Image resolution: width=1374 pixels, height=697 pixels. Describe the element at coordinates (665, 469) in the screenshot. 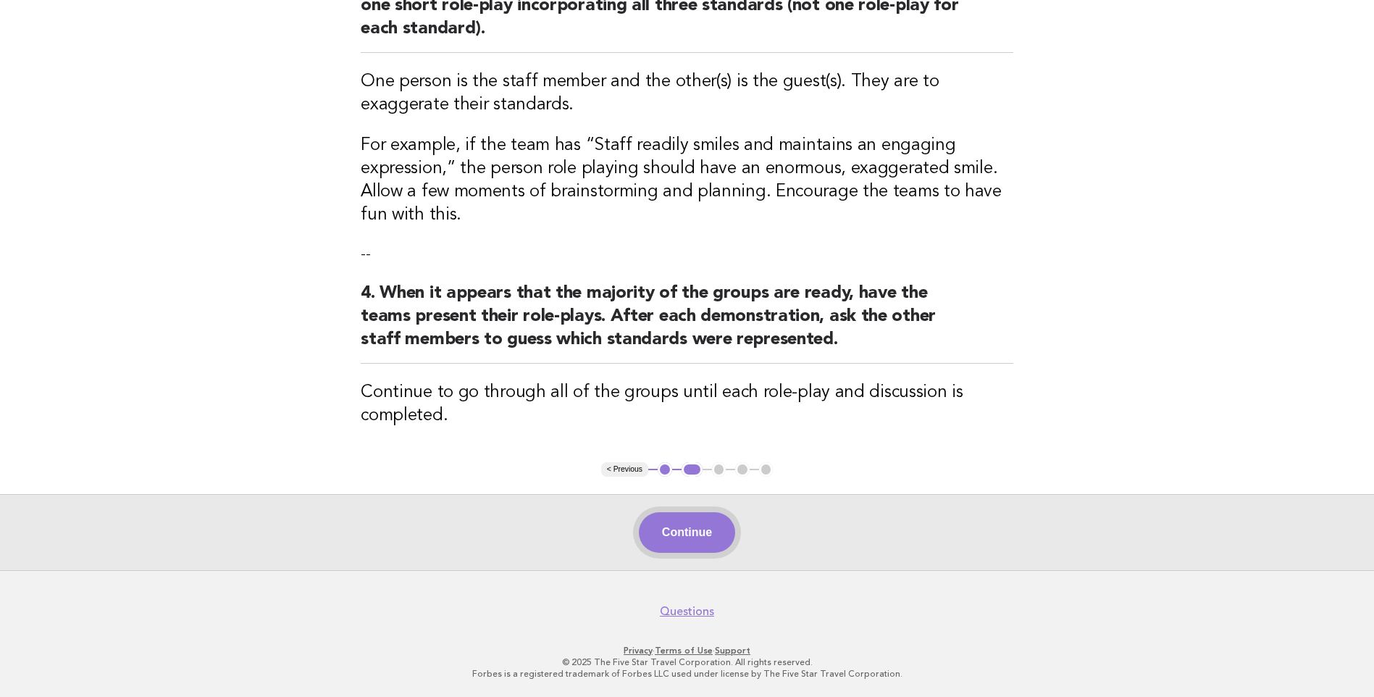

I see `button: 1` at that location.